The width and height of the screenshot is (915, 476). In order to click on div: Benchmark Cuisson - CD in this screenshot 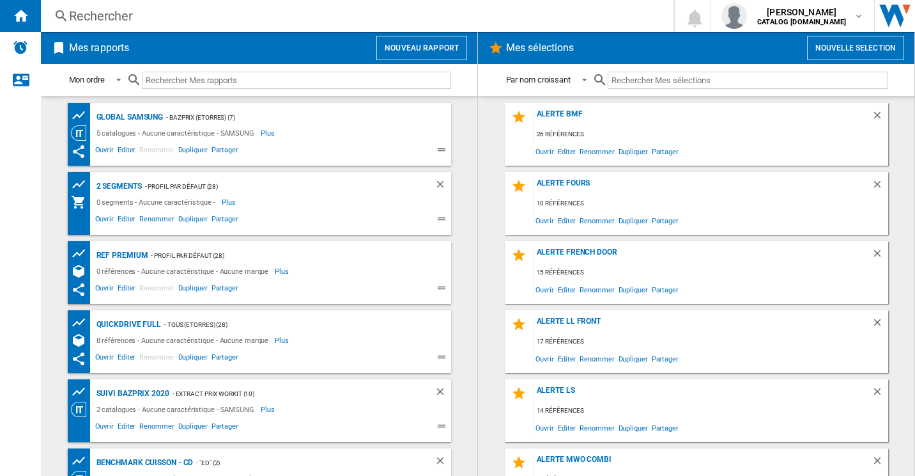, I will do `click(143, 462)`.